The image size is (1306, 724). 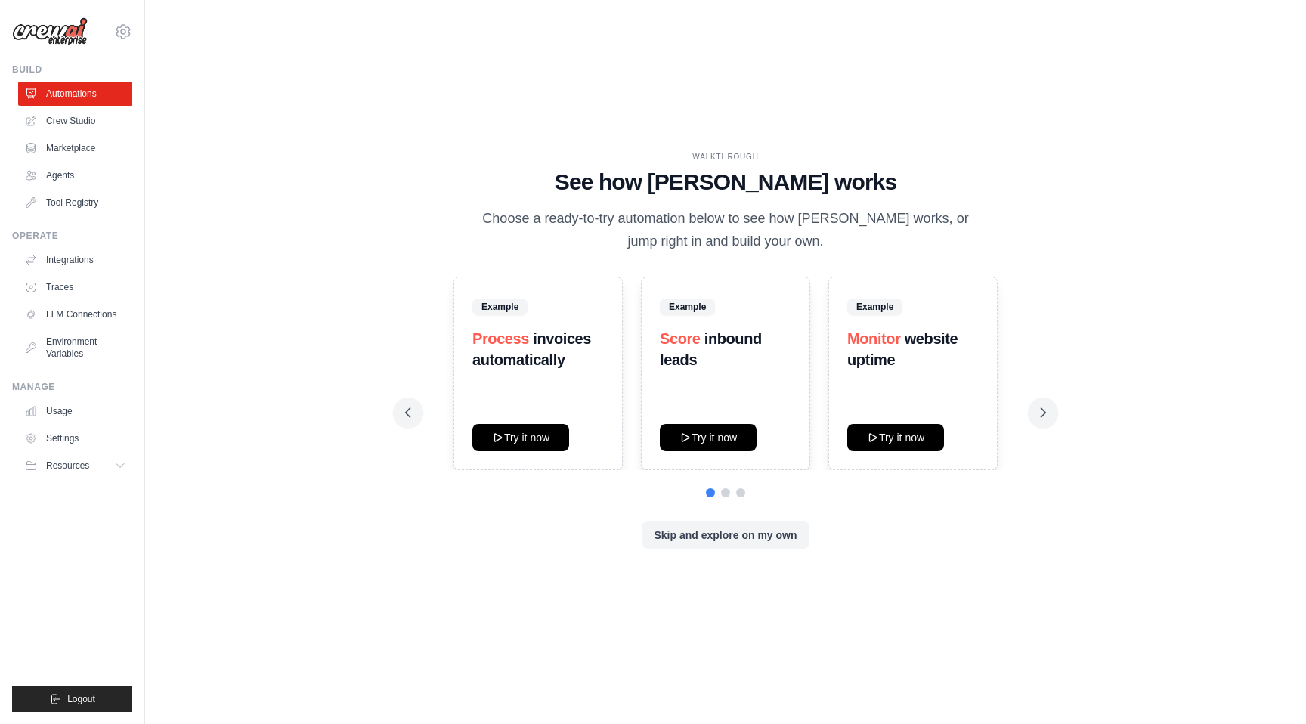 I want to click on a: Automations, so click(x=75, y=94).